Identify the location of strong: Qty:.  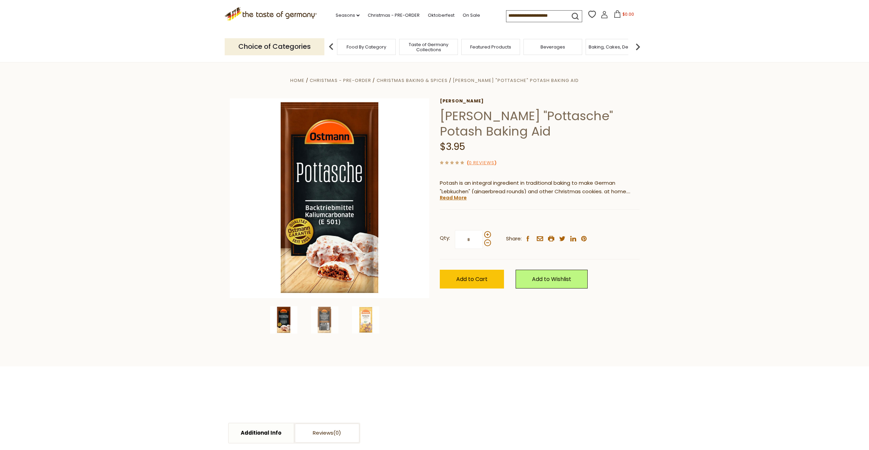
(445, 238).